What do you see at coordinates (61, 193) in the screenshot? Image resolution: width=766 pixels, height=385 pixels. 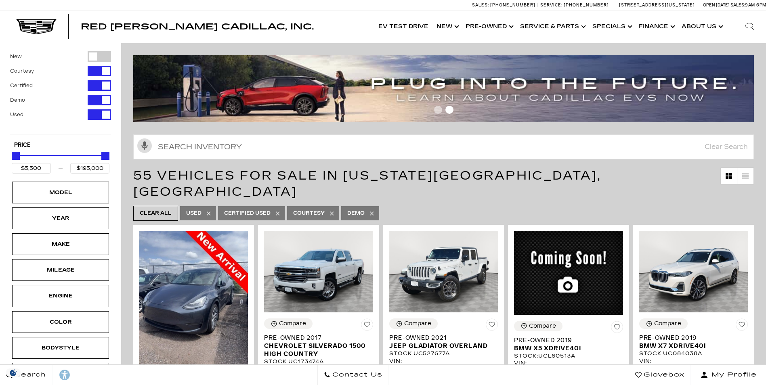 I see `div: Model` at bounding box center [61, 193].